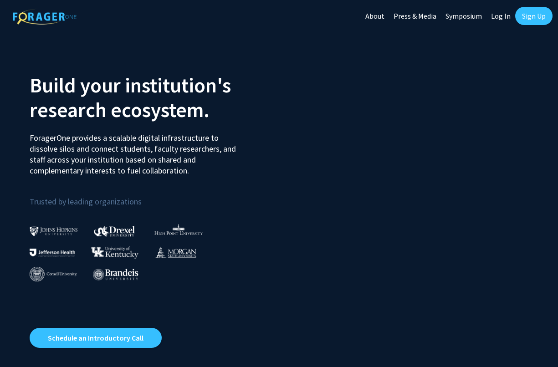  What do you see at coordinates (136, 151) in the screenshot?
I see `p: ForagerOne provides a scalable digital infrastructure to dissolve silos and connect students, fac...` at bounding box center [136, 151].